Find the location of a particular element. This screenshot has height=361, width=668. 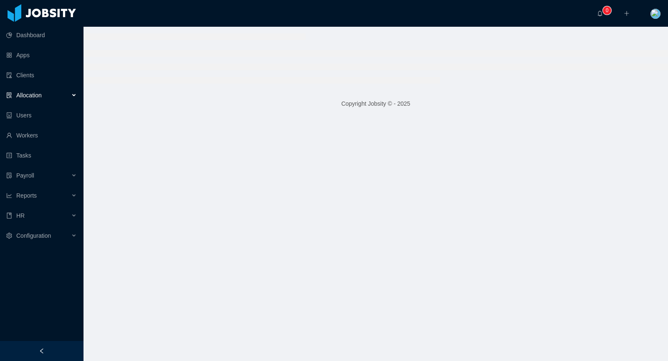

i: icon: setting is located at coordinates (9, 235).